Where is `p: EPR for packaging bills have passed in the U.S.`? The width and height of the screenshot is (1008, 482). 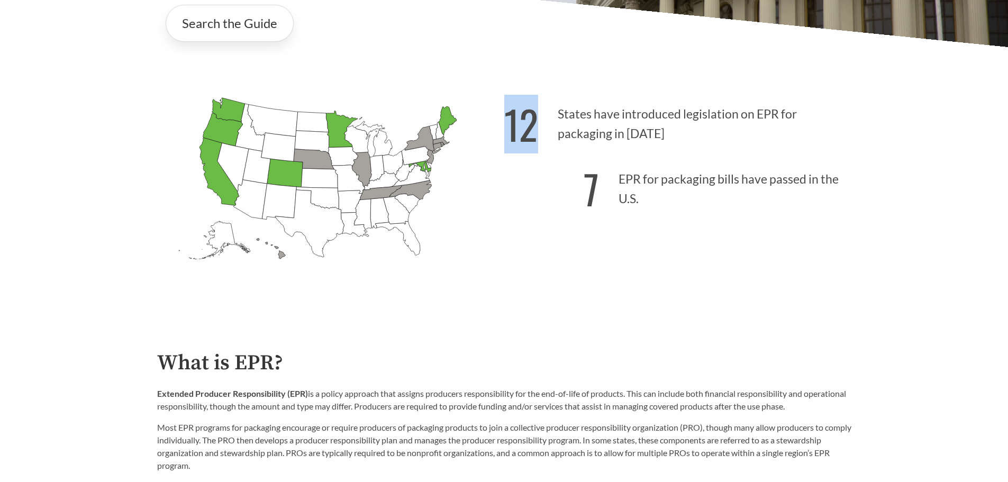 p: EPR for packaging bills have passed in the U.S. is located at coordinates (678, 186).